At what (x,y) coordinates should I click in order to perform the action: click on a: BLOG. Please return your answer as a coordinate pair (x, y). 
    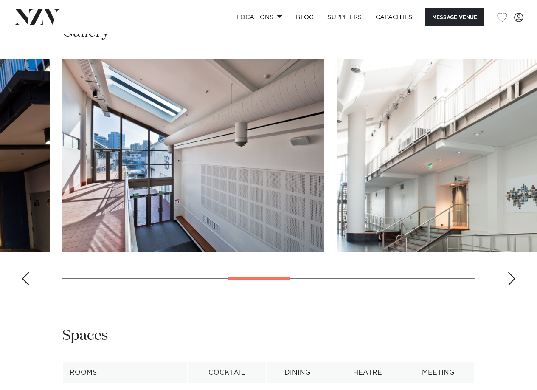
    Looking at the image, I should click on (305, 17).